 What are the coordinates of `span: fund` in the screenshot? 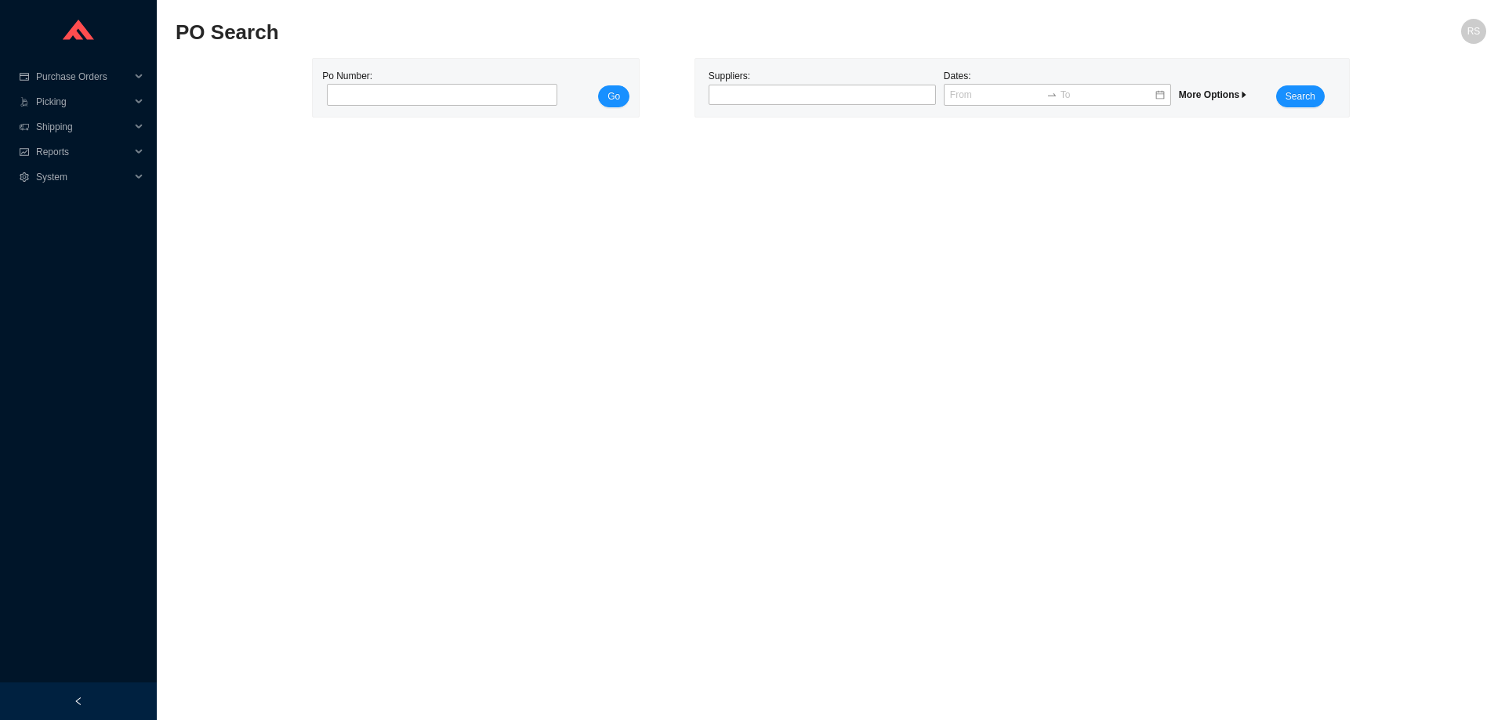 It's located at (24, 152).